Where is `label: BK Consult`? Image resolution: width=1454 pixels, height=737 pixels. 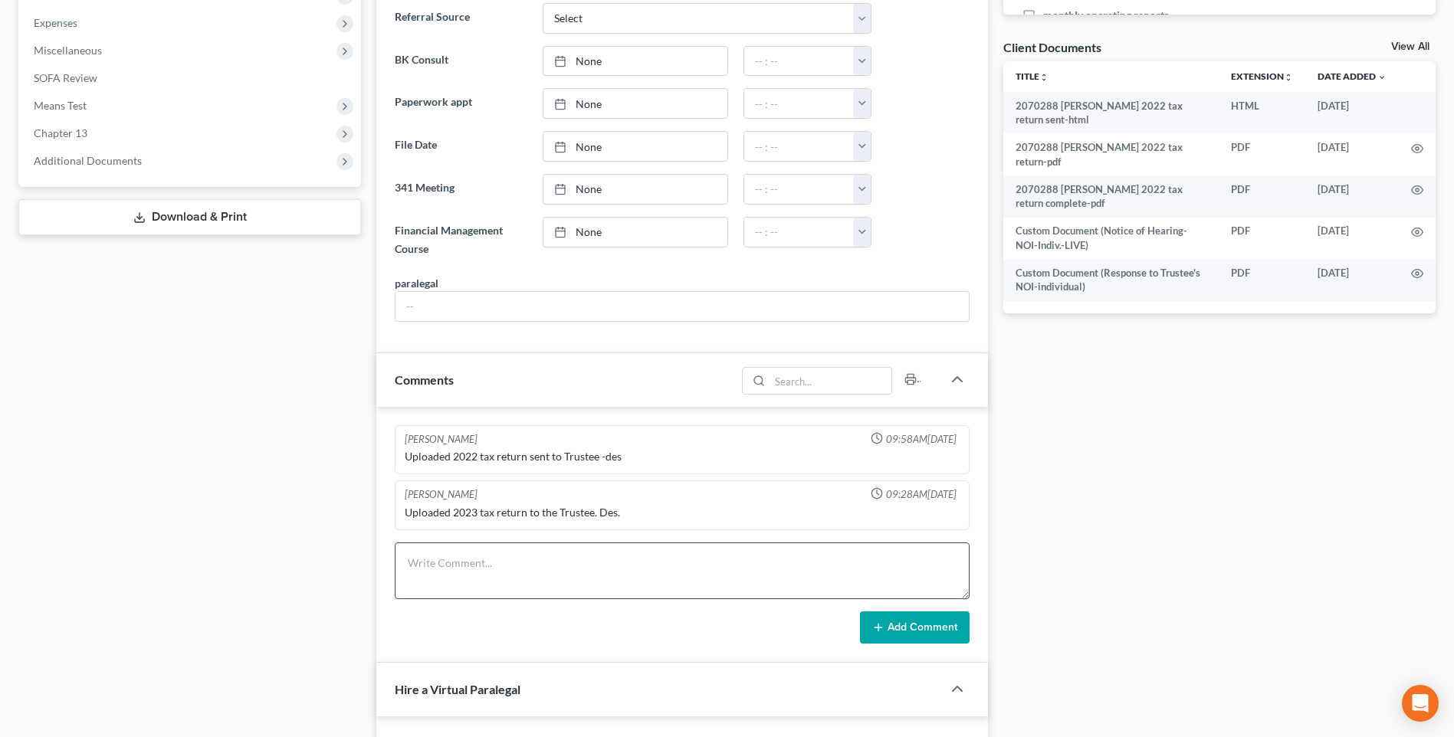 label: BK Consult is located at coordinates (461, 61).